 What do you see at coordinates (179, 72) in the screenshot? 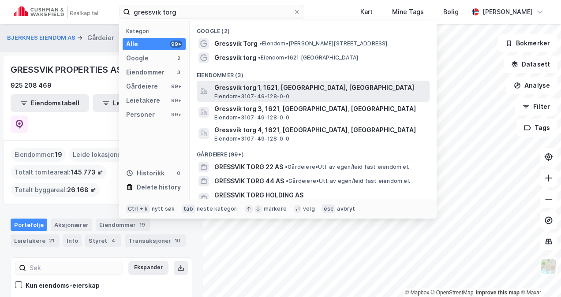
I see `div: 3` at bounding box center [179, 72].